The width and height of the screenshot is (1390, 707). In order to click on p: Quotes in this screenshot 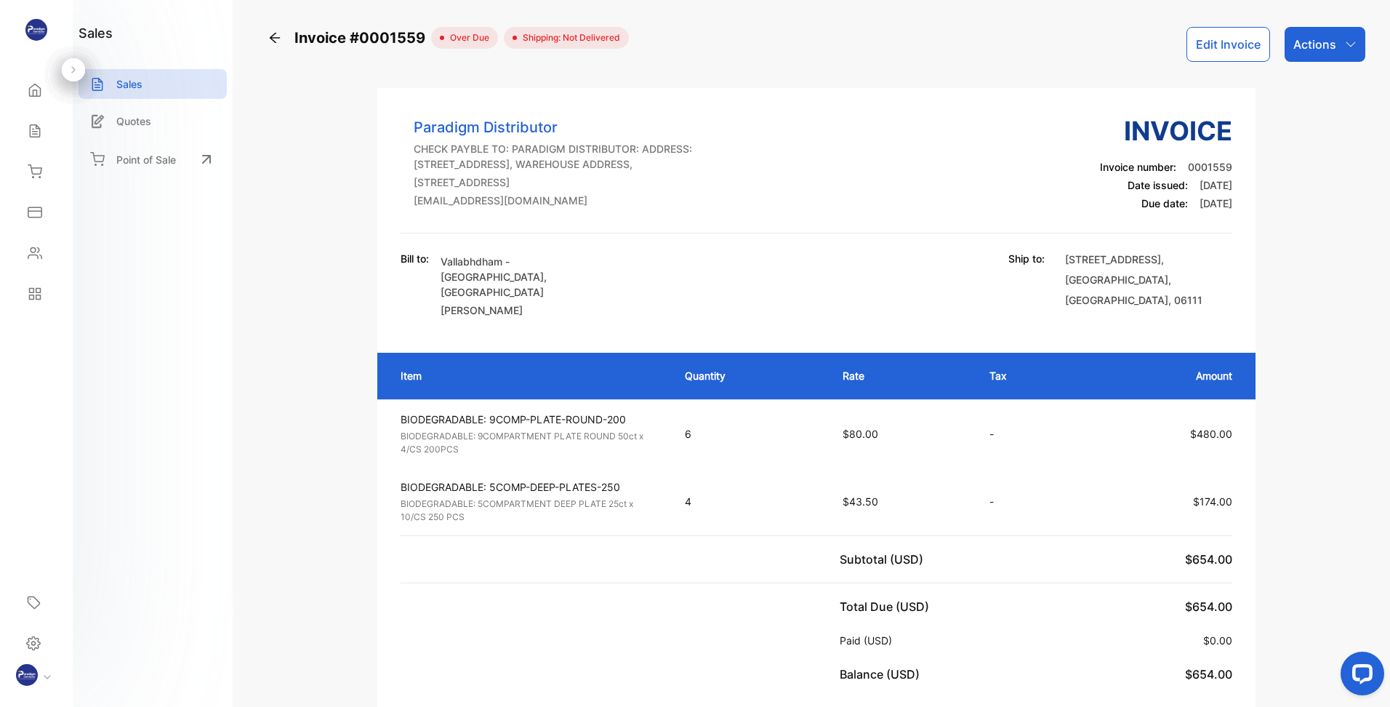, I will do `click(134, 121)`.